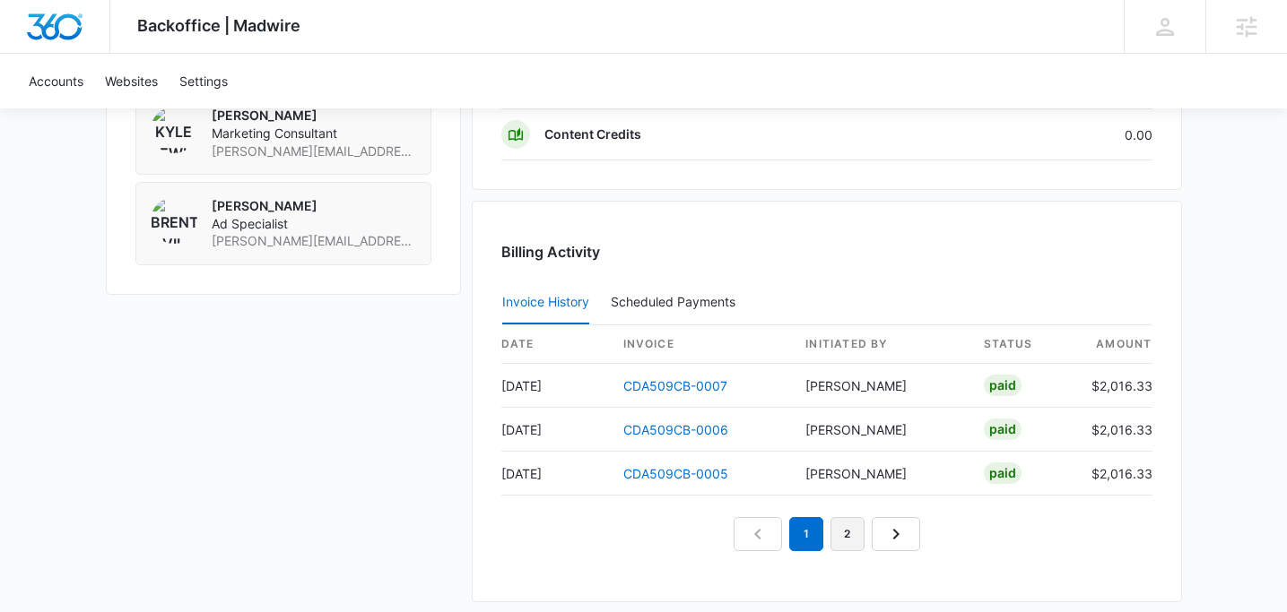 Image resolution: width=1287 pixels, height=612 pixels. Describe the element at coordinates (1023, 344) in the screenshot. I see `th: status` at that location.